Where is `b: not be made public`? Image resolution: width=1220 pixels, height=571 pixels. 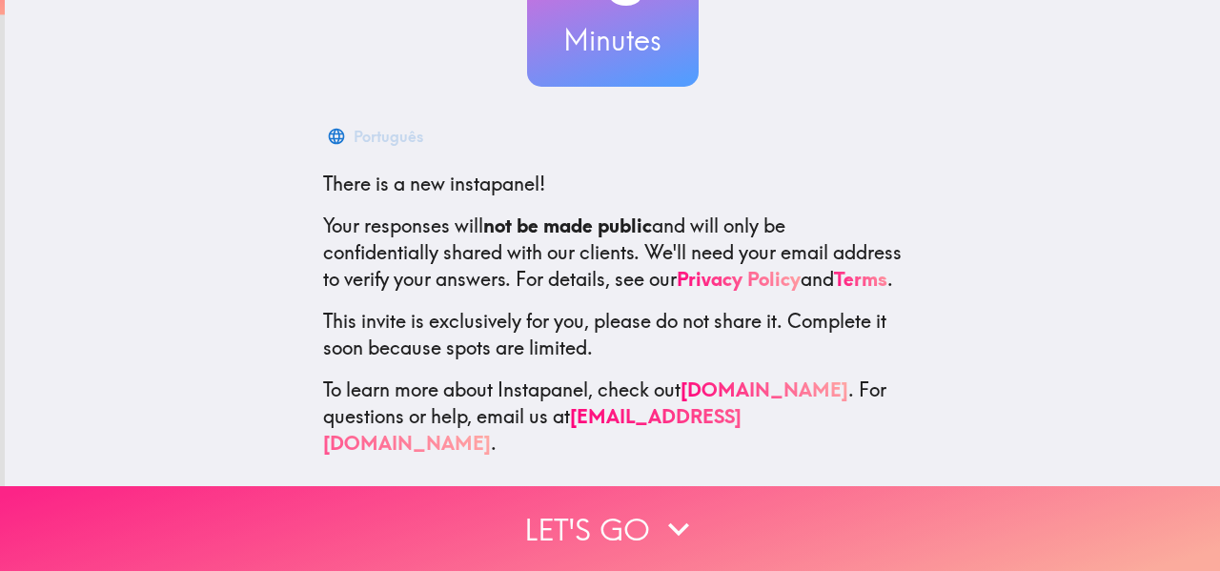
b: not be made public is located at coordinates (567, 225).